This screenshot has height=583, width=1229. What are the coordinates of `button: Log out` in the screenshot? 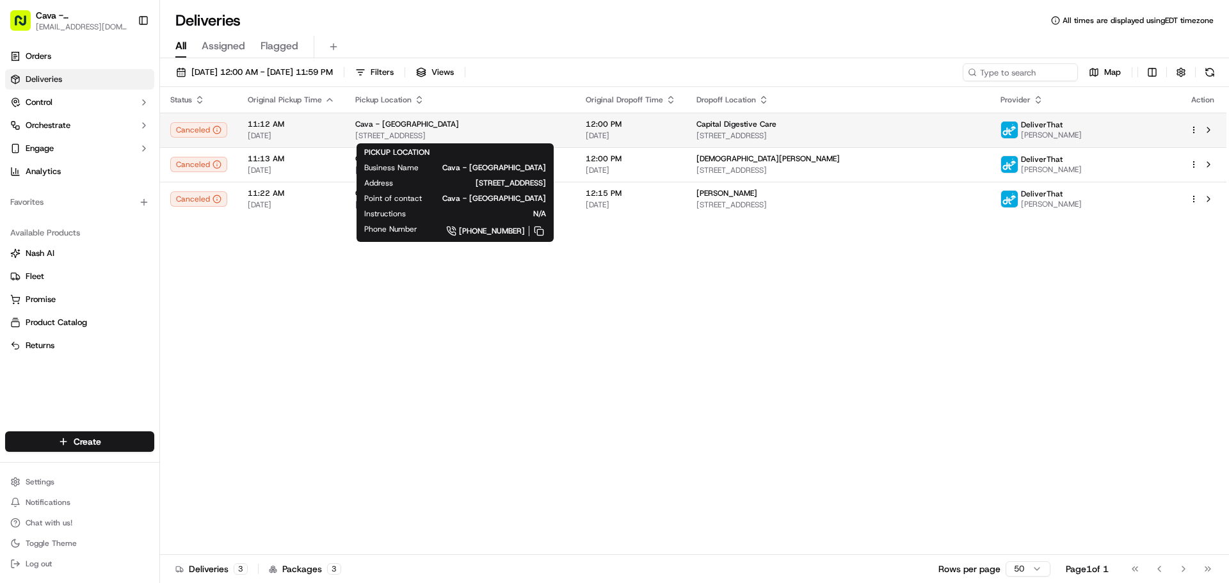 It's located at (79, 564).